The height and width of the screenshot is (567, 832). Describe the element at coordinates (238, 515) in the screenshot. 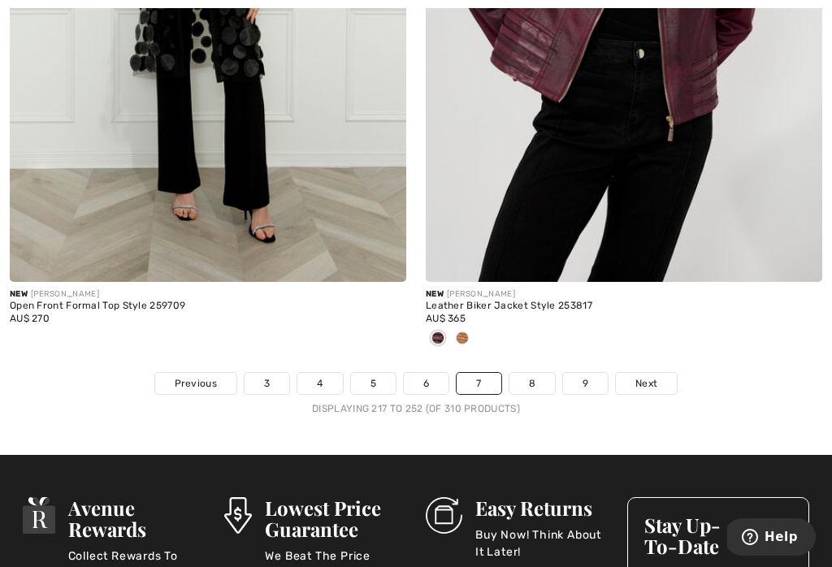

I see `img: Lowest Price Guarantee` at that location.